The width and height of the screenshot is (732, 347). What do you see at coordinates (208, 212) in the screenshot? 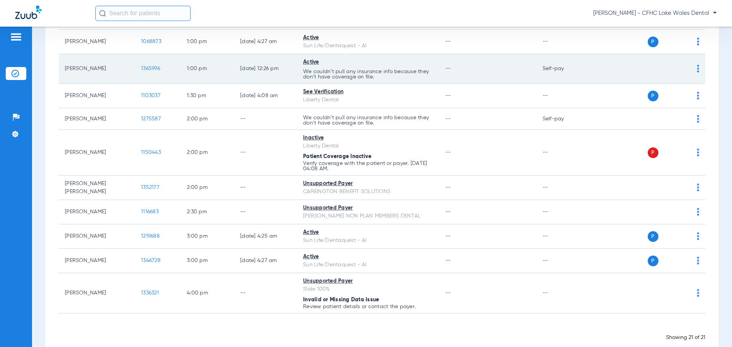
I see `td: 2:30 PM` at bounding box center [208, 212].